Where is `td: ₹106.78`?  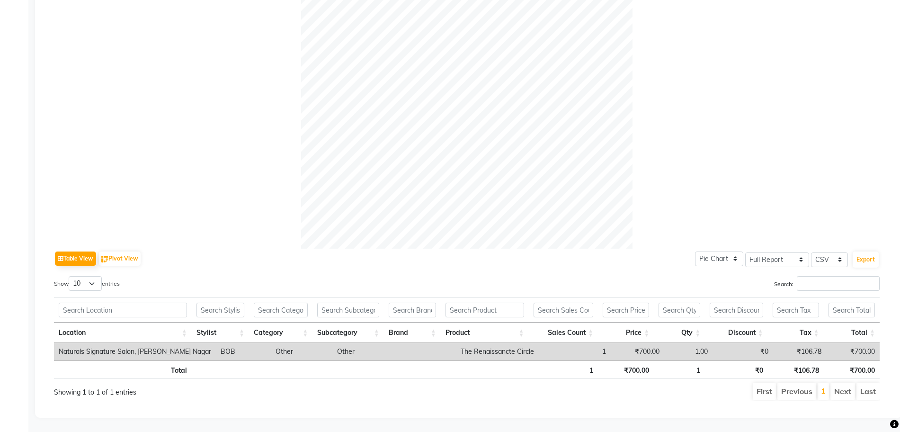
td: ₹106.78 is located at coordinates (800, 351).